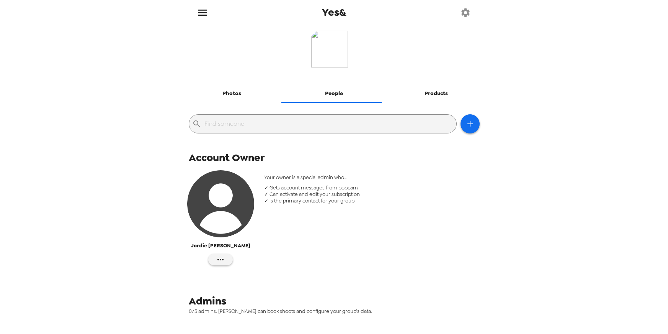 The height and width of the screenshot is (334, 668). What do you see at coordinates (372, 194) in the screenshot?
I see `span: ✓ Can activate and edit your subscription` at bounding box center [372, 194].